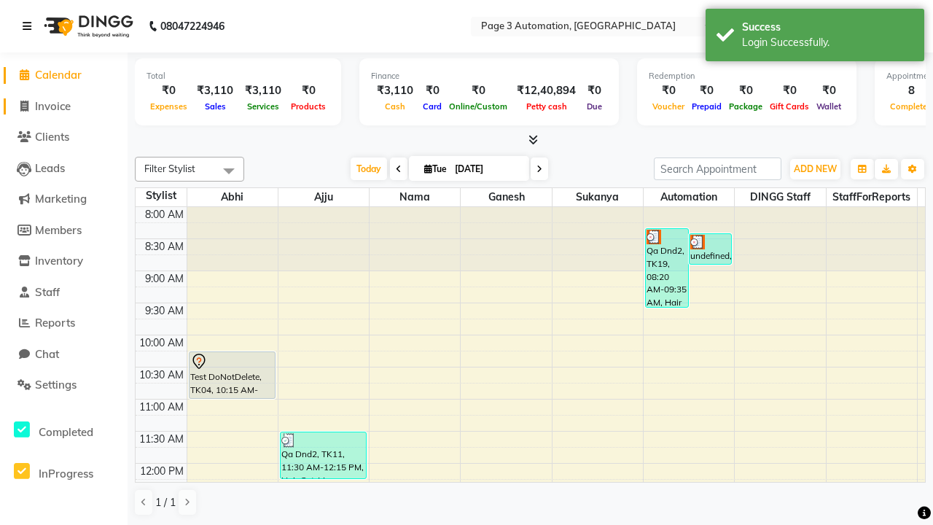 The width and height of the screenshot is (933, 525). Describe the element at coordinates (164, 279) in the screenshot. I see `div: 9:00 AM` at that location.